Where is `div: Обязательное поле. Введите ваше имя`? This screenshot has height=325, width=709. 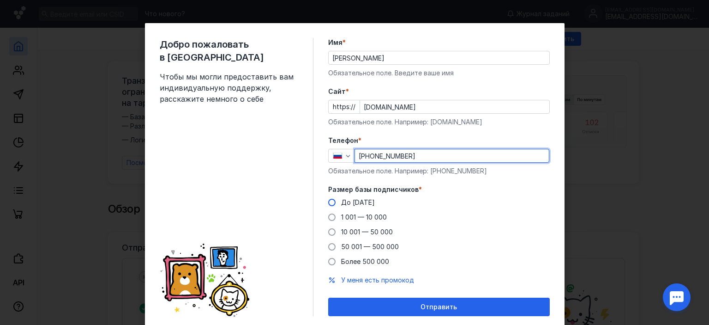
div: Обязательное поле. Введите ваше имя is located at coordinates (439, 73).